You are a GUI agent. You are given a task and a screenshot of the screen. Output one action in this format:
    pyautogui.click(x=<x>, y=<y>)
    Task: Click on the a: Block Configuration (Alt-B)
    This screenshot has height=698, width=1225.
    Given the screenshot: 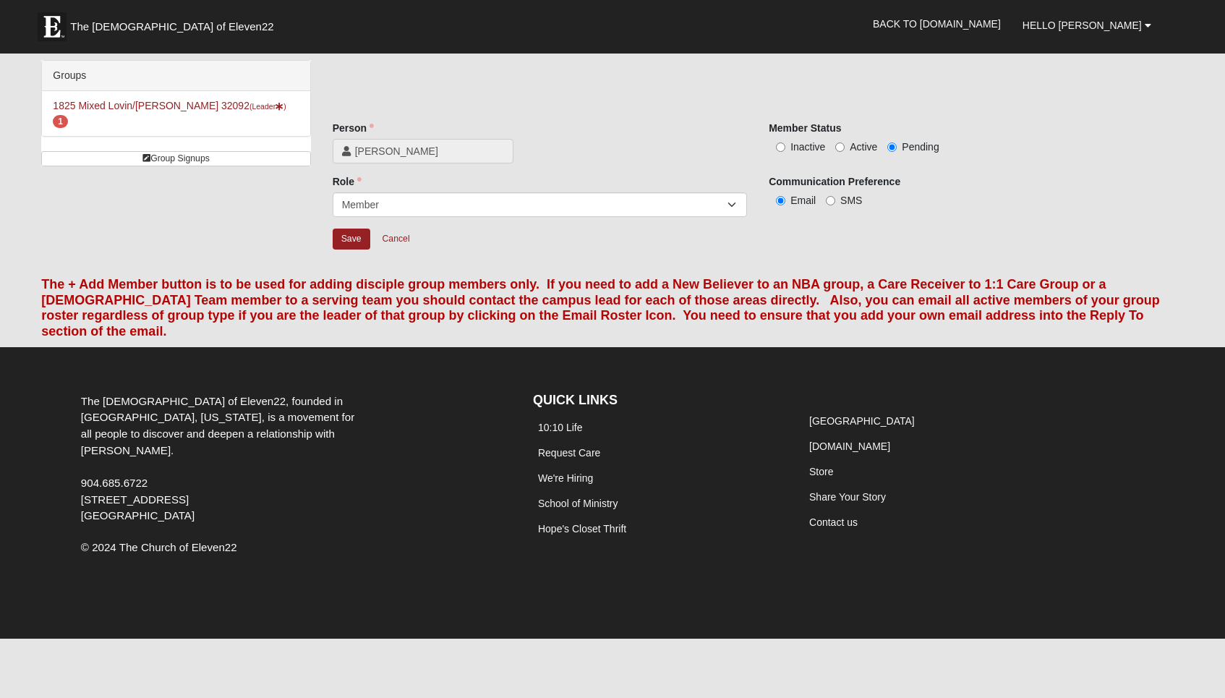 What is the action you would take?
    pyautogui.click(x=1177, y=683)
    